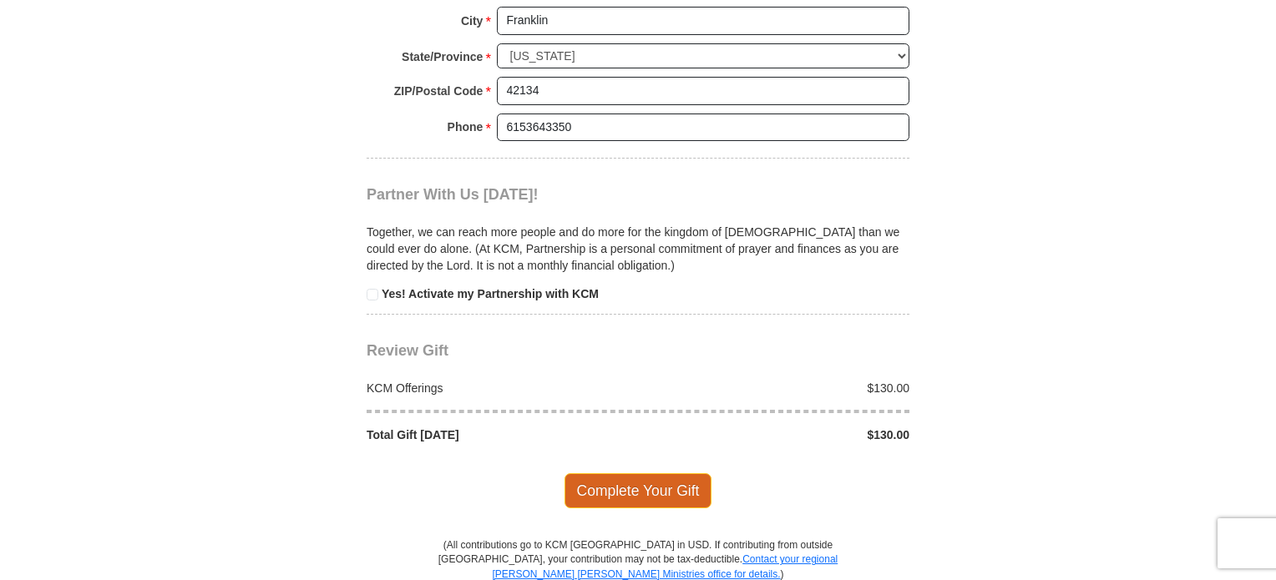 The width and height of the screenshot is (1276, 580). I want to click on span: Complete Your Gift, so click(638, 491).